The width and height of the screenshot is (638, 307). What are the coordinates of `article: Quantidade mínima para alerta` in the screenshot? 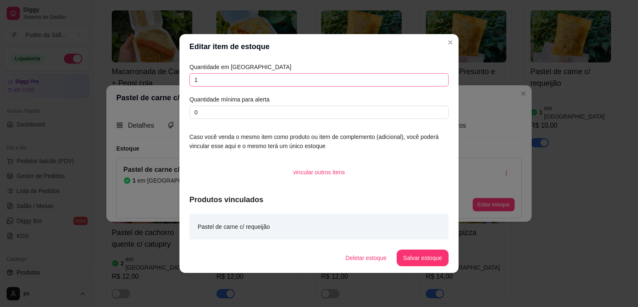 It's located at (319, 99).